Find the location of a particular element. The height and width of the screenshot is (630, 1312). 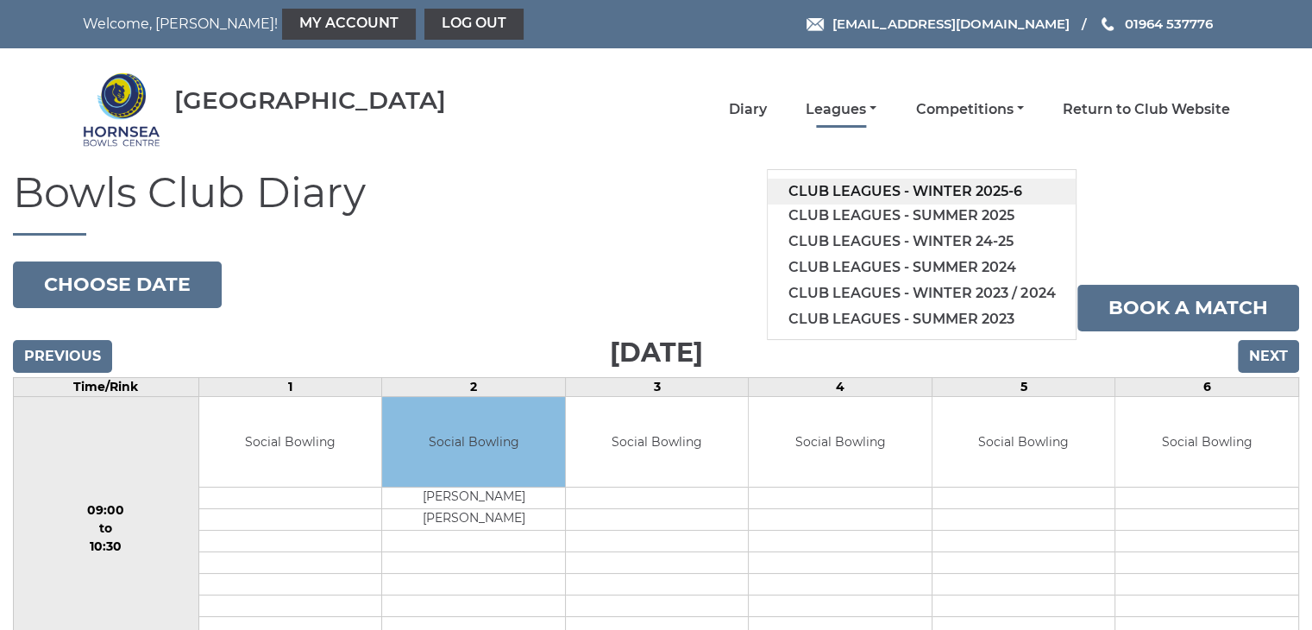

a: Competitions is located at coordinates (969, 110).